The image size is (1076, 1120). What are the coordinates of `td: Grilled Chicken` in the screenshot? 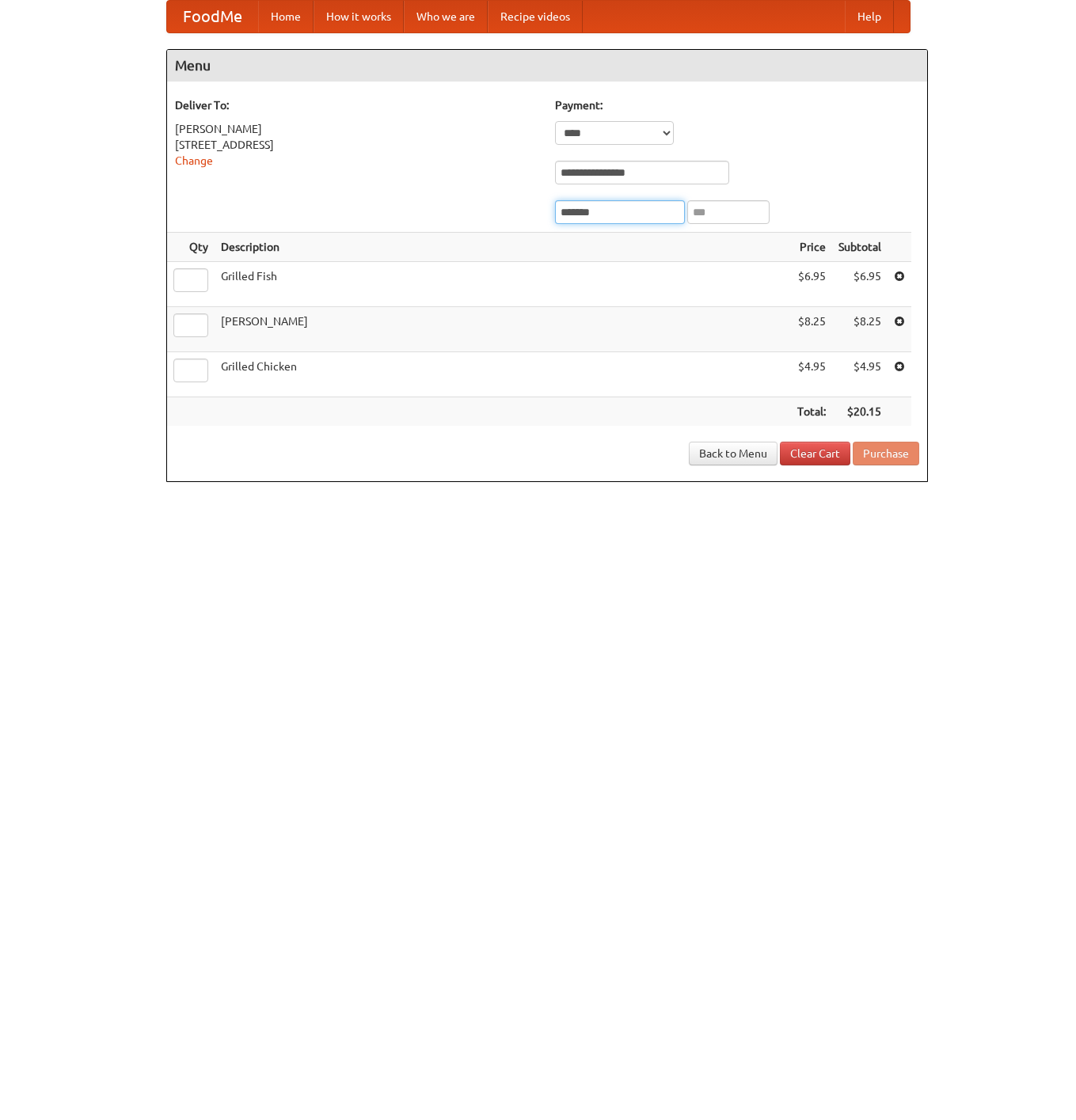 It's located at (503, 374).